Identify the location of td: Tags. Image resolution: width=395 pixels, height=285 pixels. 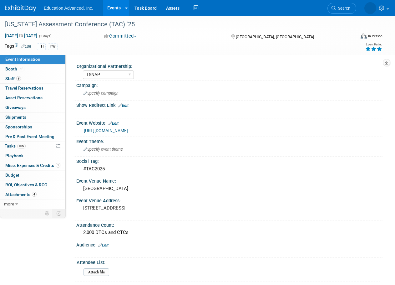
(18, 46).